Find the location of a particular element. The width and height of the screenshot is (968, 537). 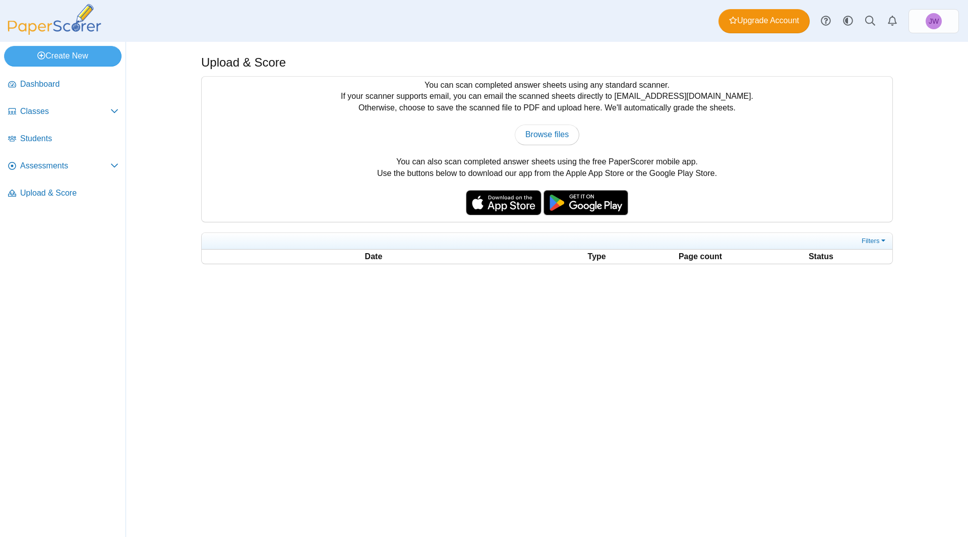

span: Students is located at coordinates (69, 139).